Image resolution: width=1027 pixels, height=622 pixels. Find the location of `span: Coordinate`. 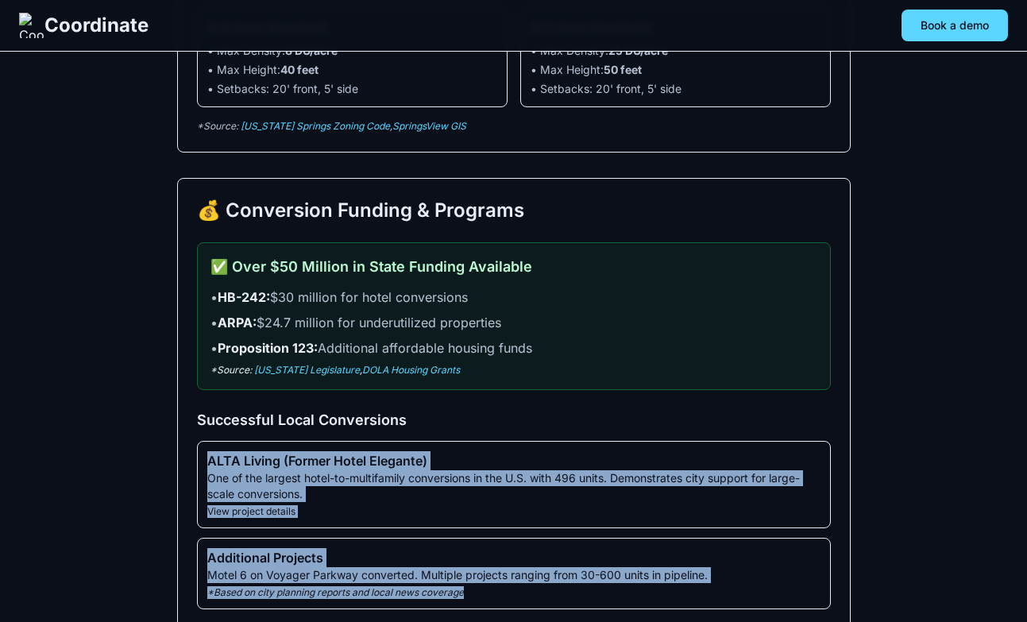

span: Coordinate is located at coordinates (96, 25).